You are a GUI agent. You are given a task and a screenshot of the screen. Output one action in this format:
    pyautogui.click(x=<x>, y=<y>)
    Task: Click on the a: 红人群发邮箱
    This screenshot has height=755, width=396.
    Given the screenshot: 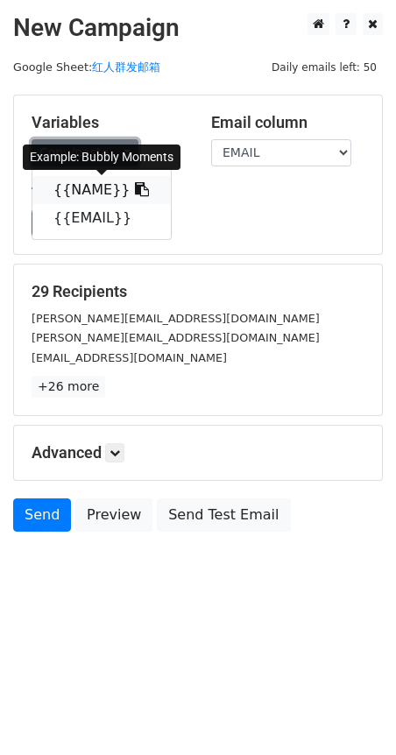 What is the action you would take?
    pyautogui.click(x=126, y=67)
    